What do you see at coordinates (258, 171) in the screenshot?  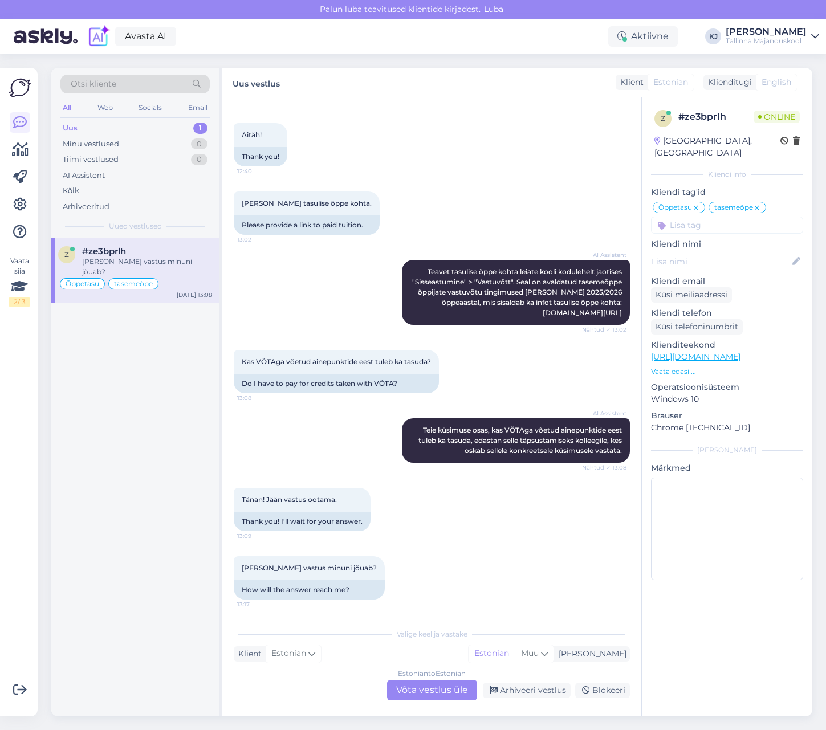 I see `span: 12:40` at bounding box center [258, 171].